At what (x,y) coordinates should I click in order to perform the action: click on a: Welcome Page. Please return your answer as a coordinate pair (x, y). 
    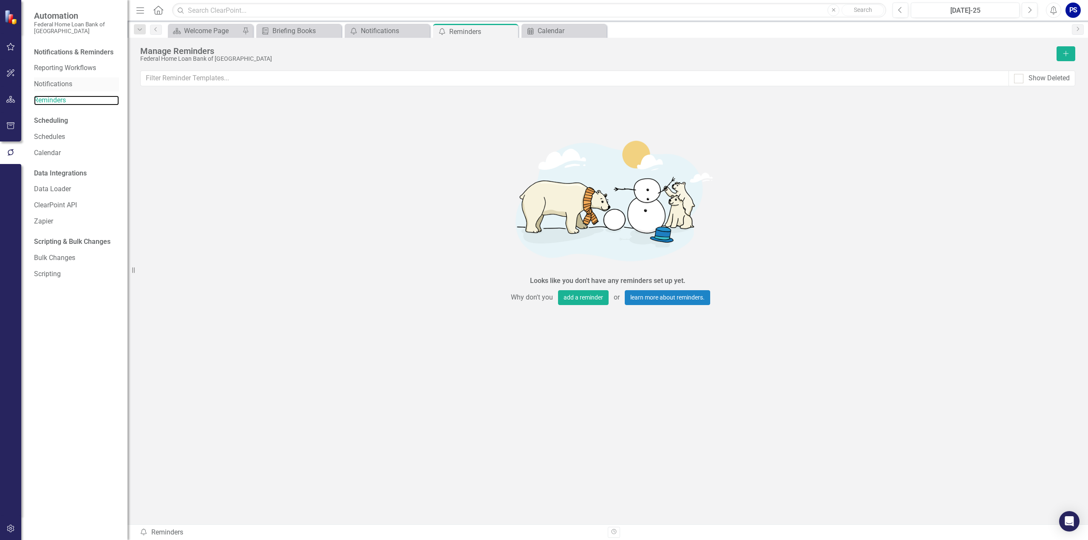
    Looking at the image, I should click on (205, 31).